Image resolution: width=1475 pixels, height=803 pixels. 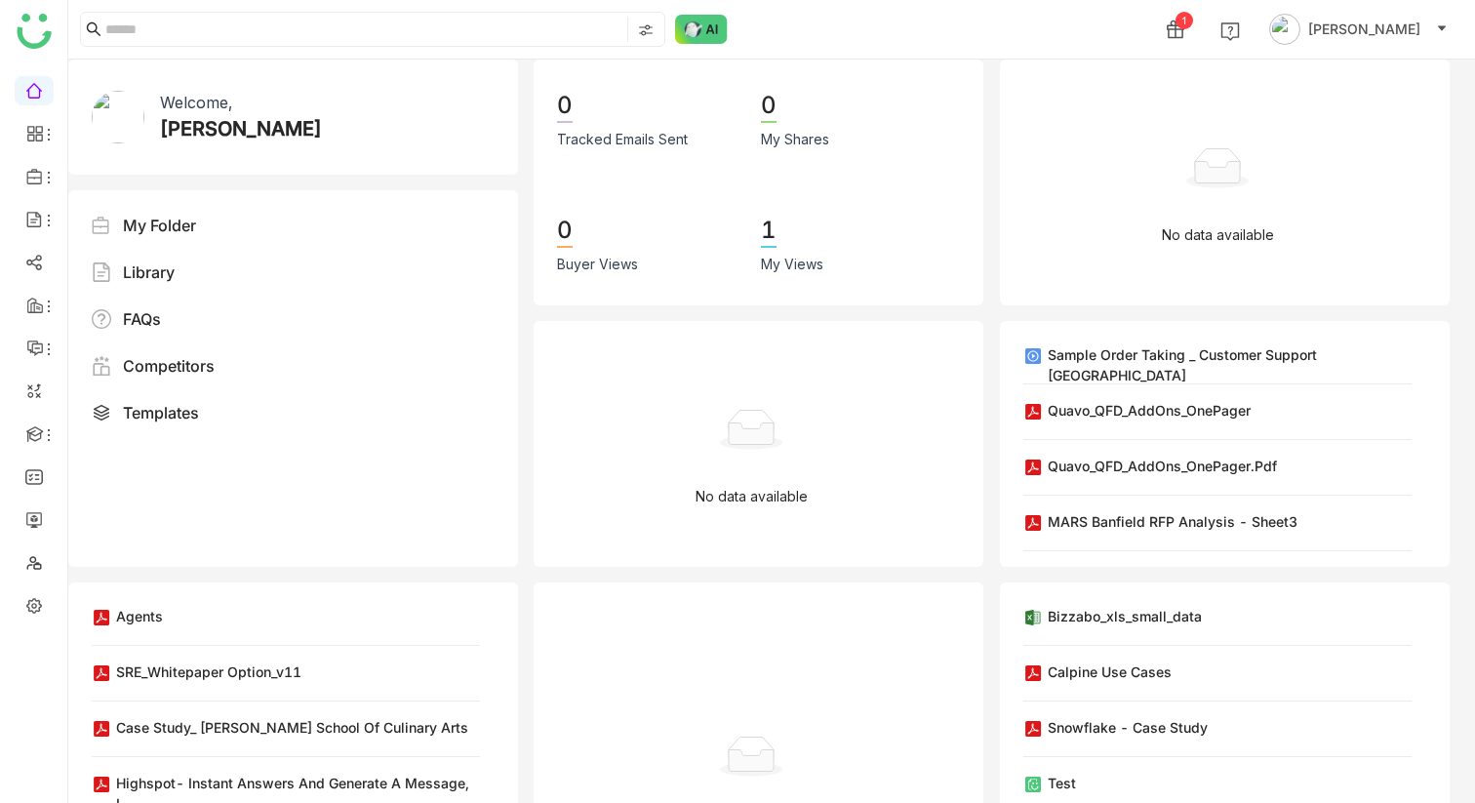 What do you see at coordinates (1124, 615) in the screenshot?
I see `div: Bizzabo_xls_small_data` at bounding box center [1124, 615].